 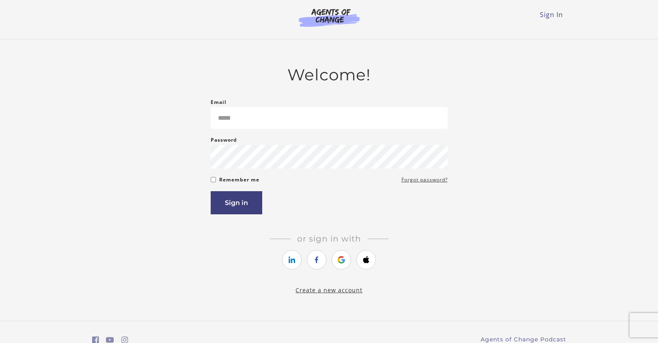 What do you see at coordinates (329, 75) in the screenshot?
I see `h2: Welcome!` at bounding box center [329, 75].